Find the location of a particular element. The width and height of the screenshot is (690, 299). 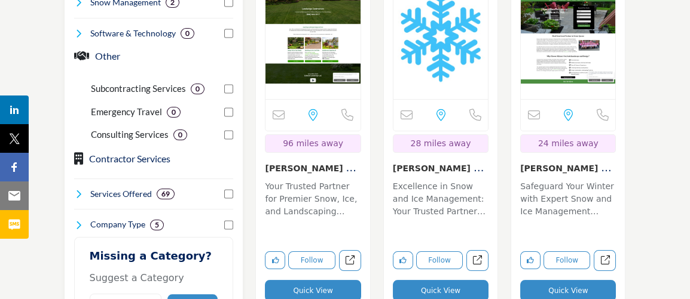

h2: Missing a Category? is located at coordinates (154, 261).